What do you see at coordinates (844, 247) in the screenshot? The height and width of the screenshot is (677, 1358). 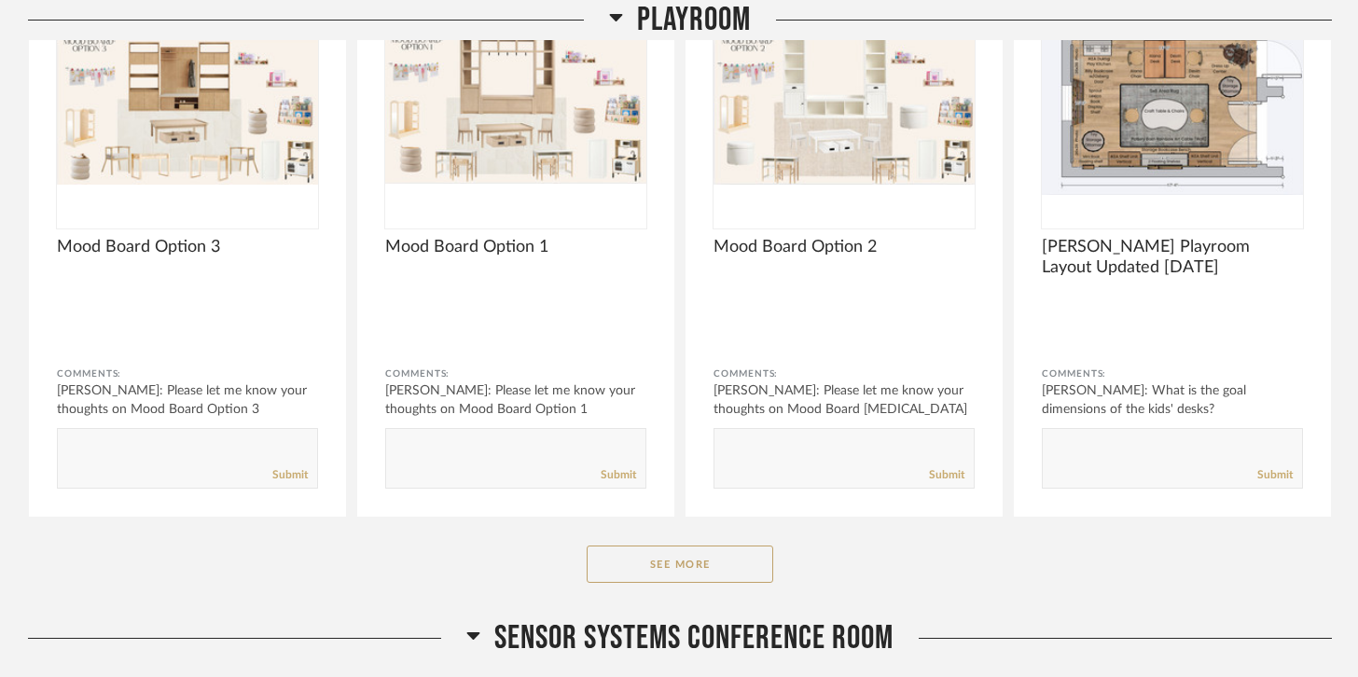 I see `span: Mood Board Option 2` at bounding box center [844, 247].